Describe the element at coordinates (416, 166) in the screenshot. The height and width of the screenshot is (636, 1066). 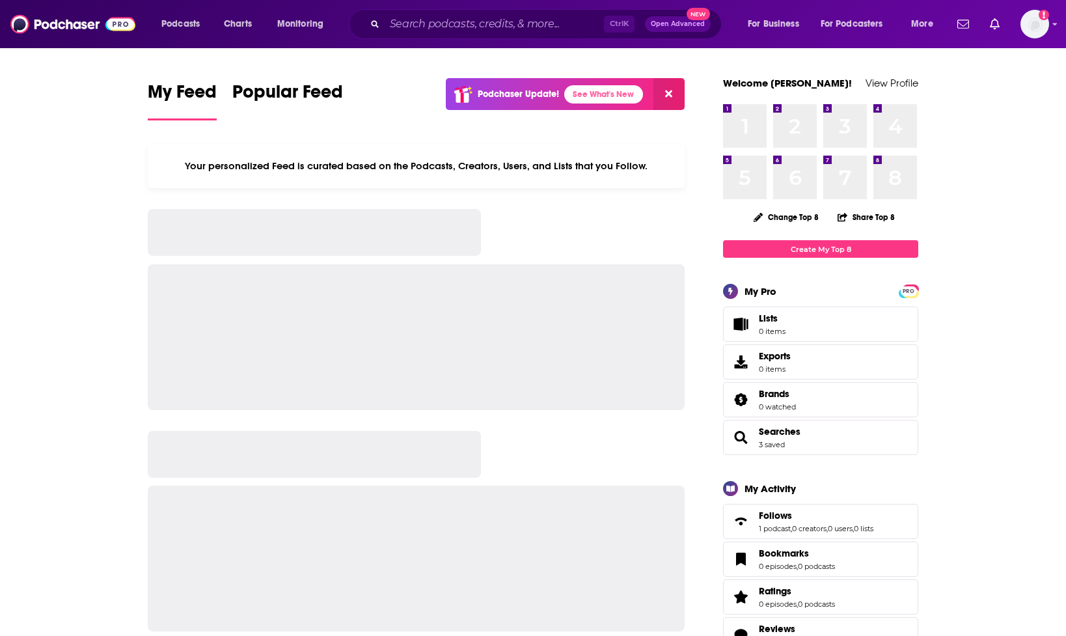
I see `div: Your personalized Feed is curated based on the Podcasts, Creators, Users, and Lists that you Follow.` at that location.